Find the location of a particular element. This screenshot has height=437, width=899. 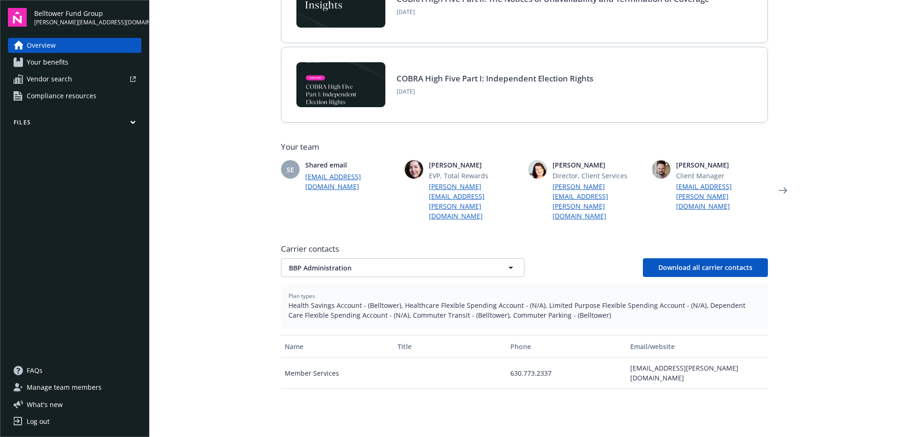

button: Phone is located at coordinates (566, 346).